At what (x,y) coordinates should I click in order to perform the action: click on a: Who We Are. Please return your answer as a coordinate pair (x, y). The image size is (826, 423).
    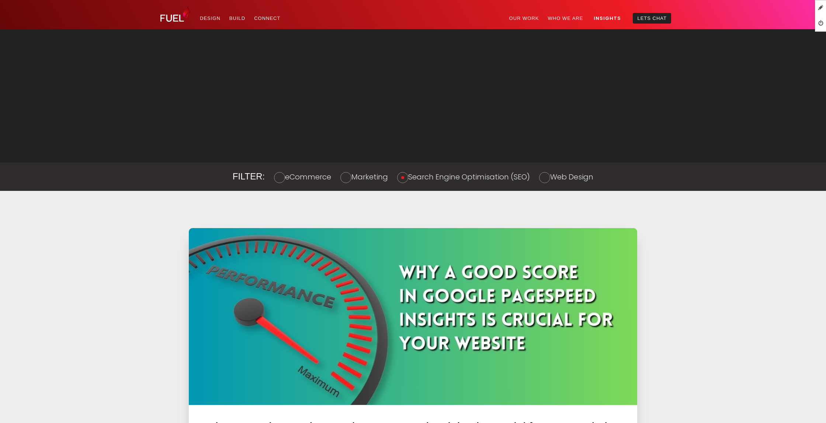
    Looking at the image, I should click on (565, 18).